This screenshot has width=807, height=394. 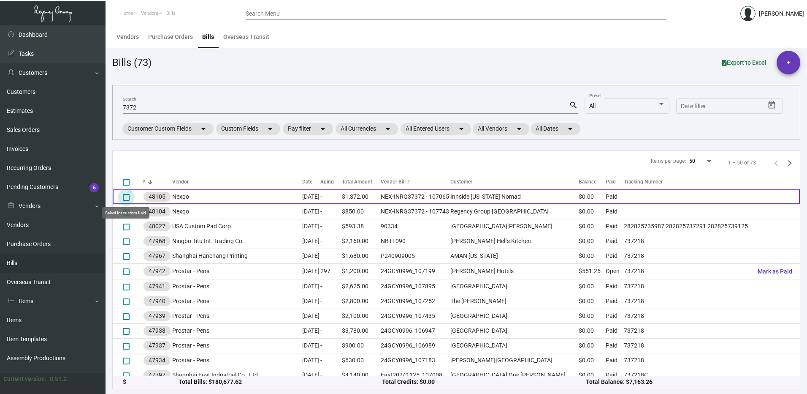 What do you see at coordinates (361, 301) in the screenshot?
I see `td: $2,800.00` at bounding box center [361, 301].